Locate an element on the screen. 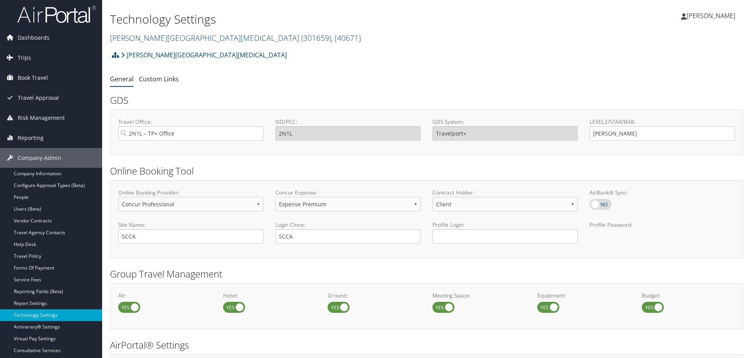 This screenshot has width=751, height=358. label: Online Booking Provider: is located at coordinates (191, 193).